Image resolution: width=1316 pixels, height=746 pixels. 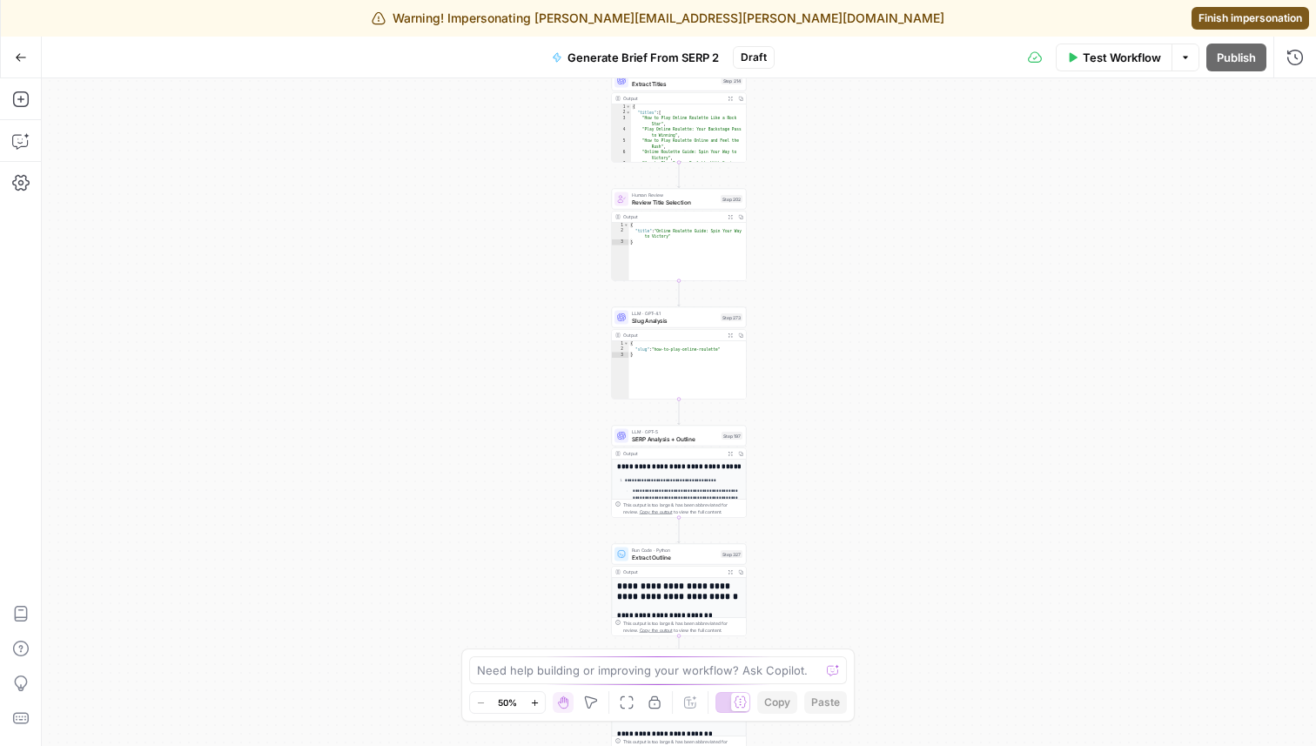 What do you see at coordinates (679, 412) in the screenshot?
I see `g: Edge from step_273 to step_197` at bounding box center [679, 412].